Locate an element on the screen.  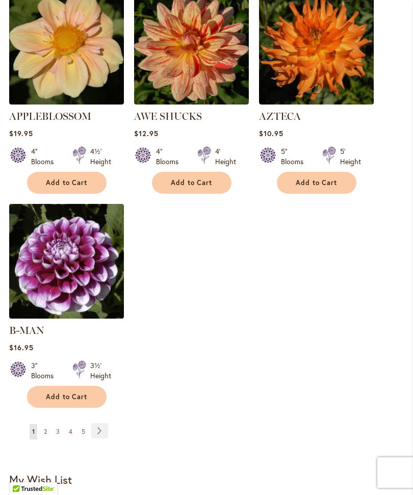
a: 3 is located at coordinates (58, 431).